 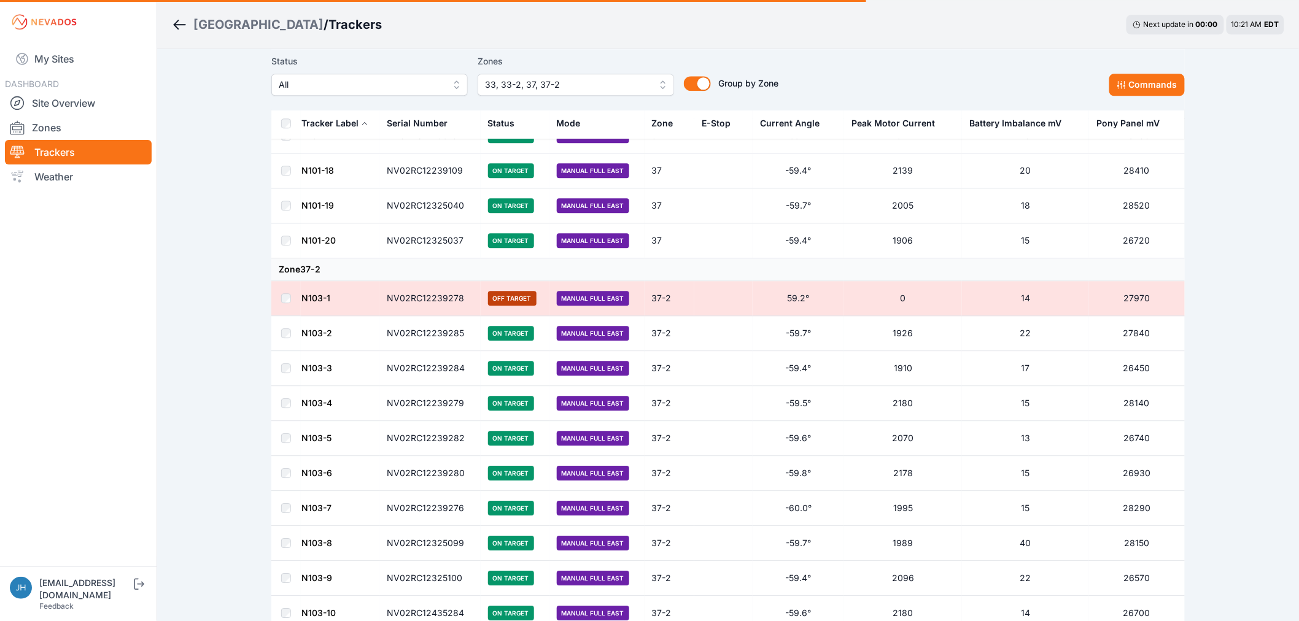 I want to click on td: NV02RC12325040, so click(x=430, y=206).